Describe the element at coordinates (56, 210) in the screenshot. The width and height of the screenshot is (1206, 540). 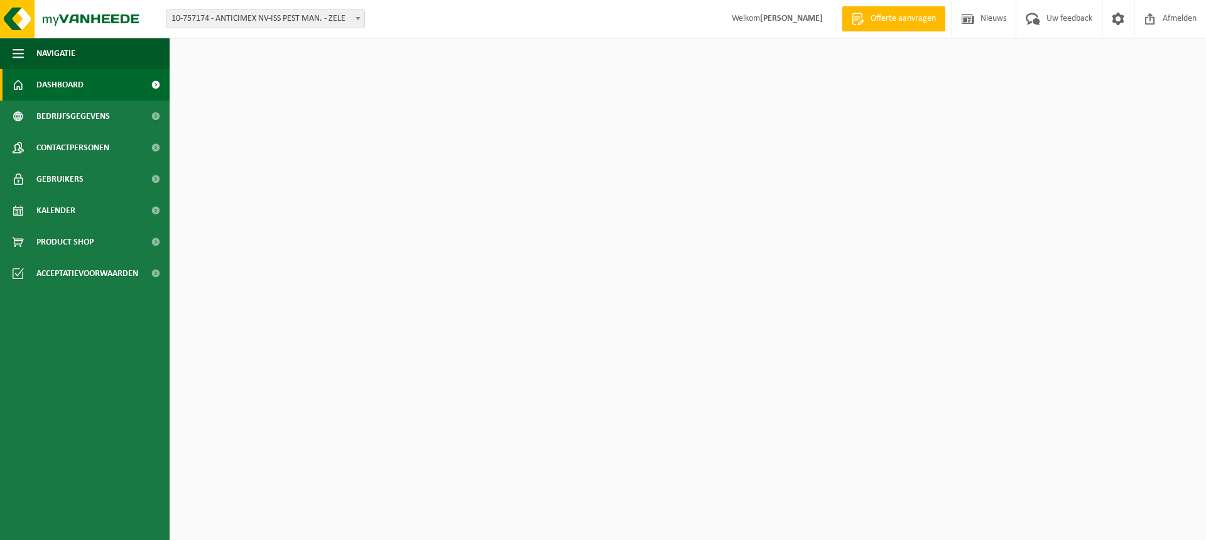
I see `span: Kalender` at that location.